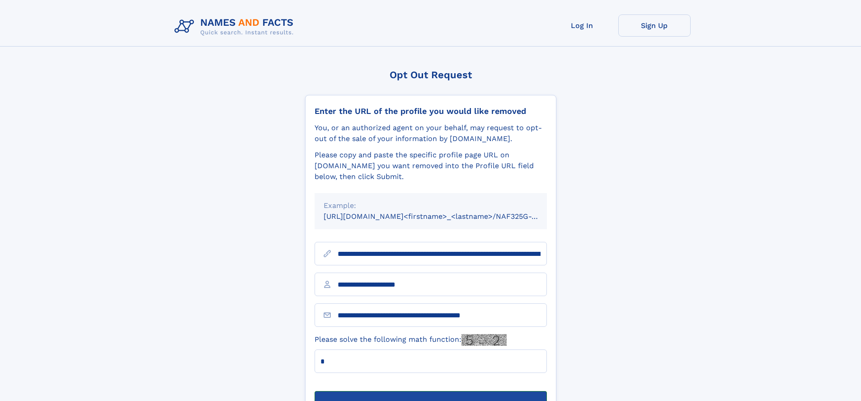 Image resolution: width=861 pixels, height=401 pixels. I want to click on div: Opt Out Request, so click(431, 75).